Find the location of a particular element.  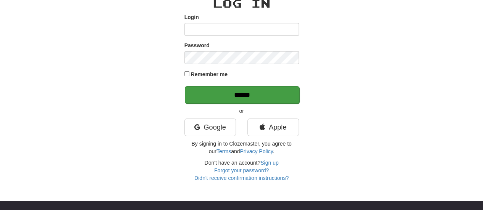

a: Google is located at coordinates (210, 127).